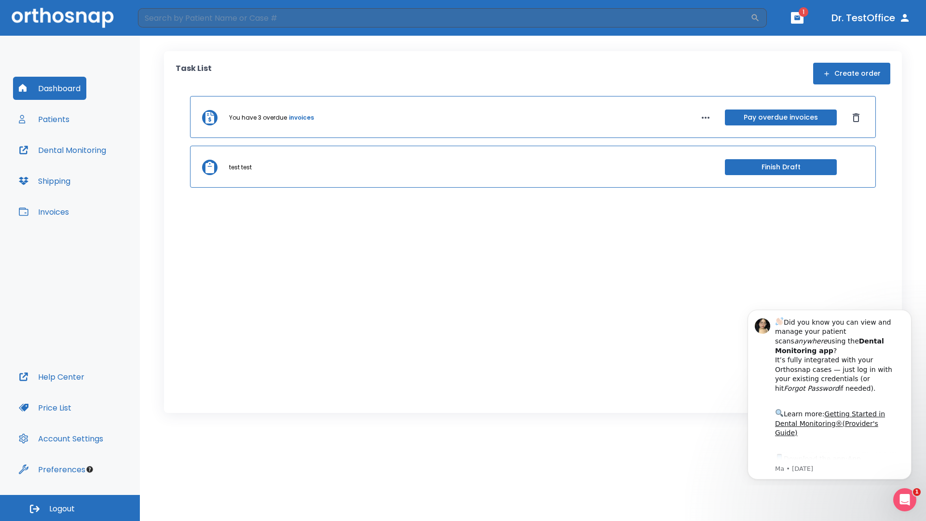 The image size is (926, 521). I want to click on div: Download the app: | ​ Let us know if you need help getting started!, so click(103, 176).